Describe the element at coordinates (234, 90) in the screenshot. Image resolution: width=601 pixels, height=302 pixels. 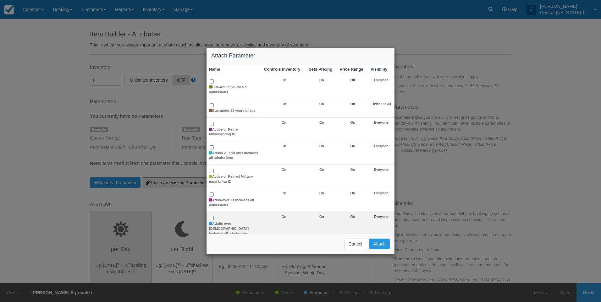
I see `label: Bus-Adult includes all admissions` at that location.